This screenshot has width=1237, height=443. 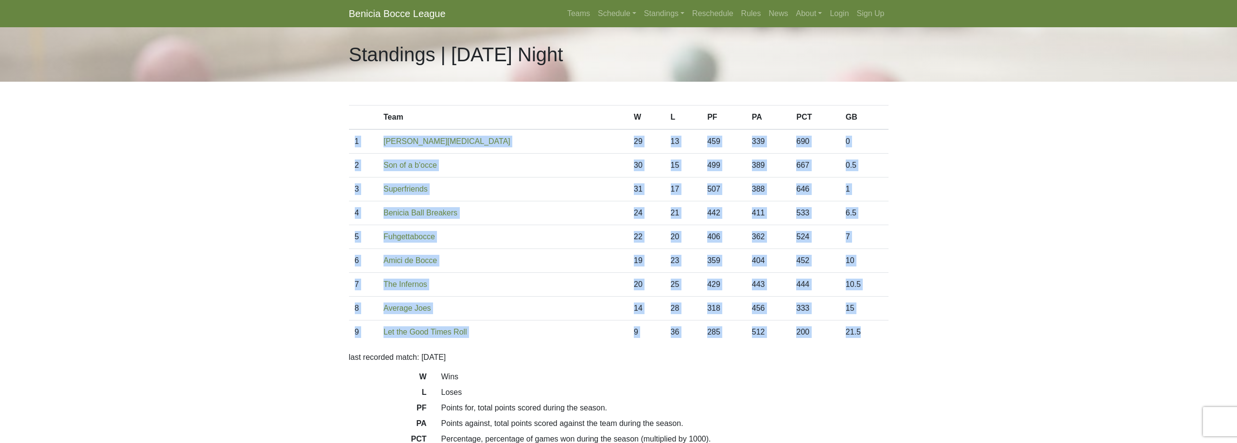 I want to click on a: Reschedule, so click(x=712, y=14).